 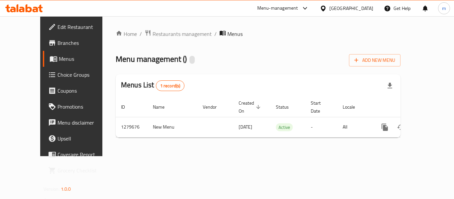 I want to click on span: Branches, so click(x=84, y=43).